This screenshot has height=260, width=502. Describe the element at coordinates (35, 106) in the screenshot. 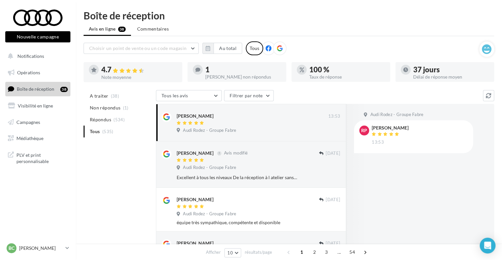

I see `span: Visibilité en ligne` at that location.